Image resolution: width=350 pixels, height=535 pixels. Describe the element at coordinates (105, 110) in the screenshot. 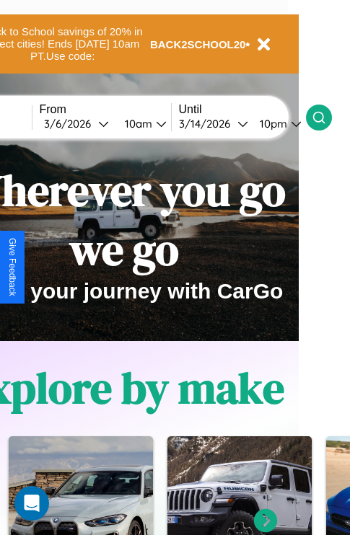

I see `label: From` at that location.